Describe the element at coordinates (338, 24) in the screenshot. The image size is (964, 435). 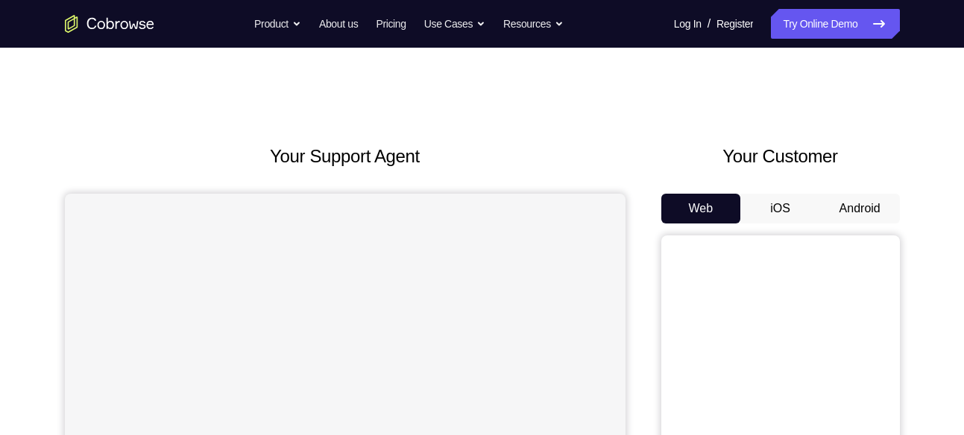
I see `a: About us` at that location.